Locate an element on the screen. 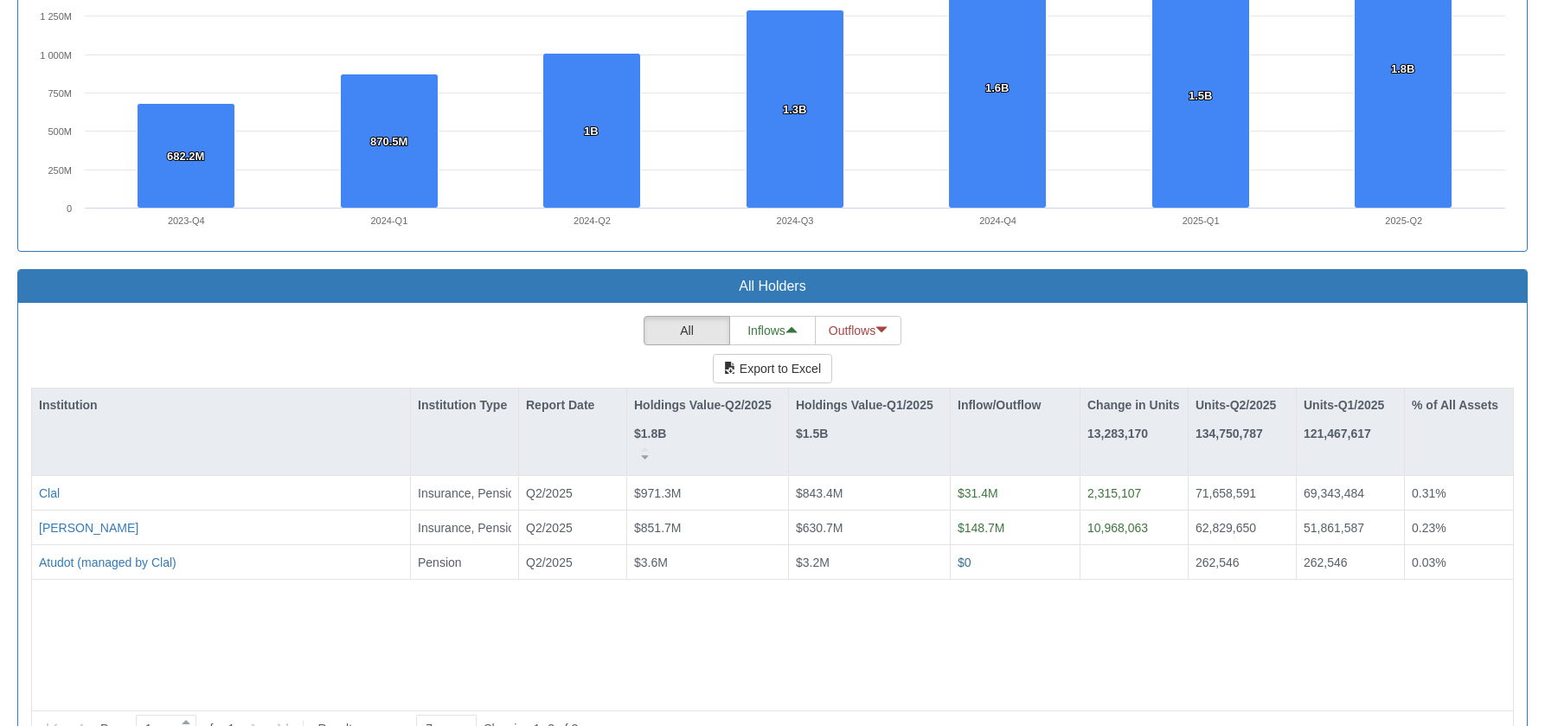 The height and width of the screenshot is (726, 1545). text: 2024-Q3 is located at coordinates (795, 221).